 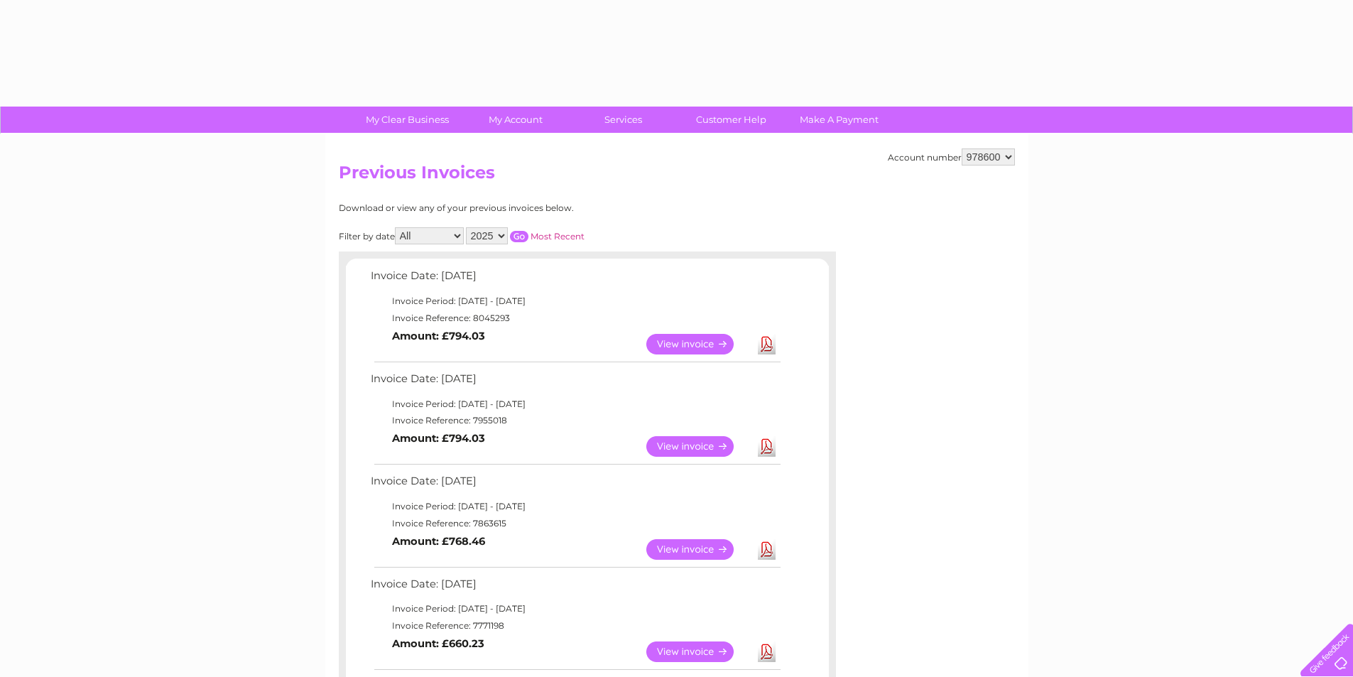 I want to click on b: Amount: £768.46, so click(x=438, y=541).